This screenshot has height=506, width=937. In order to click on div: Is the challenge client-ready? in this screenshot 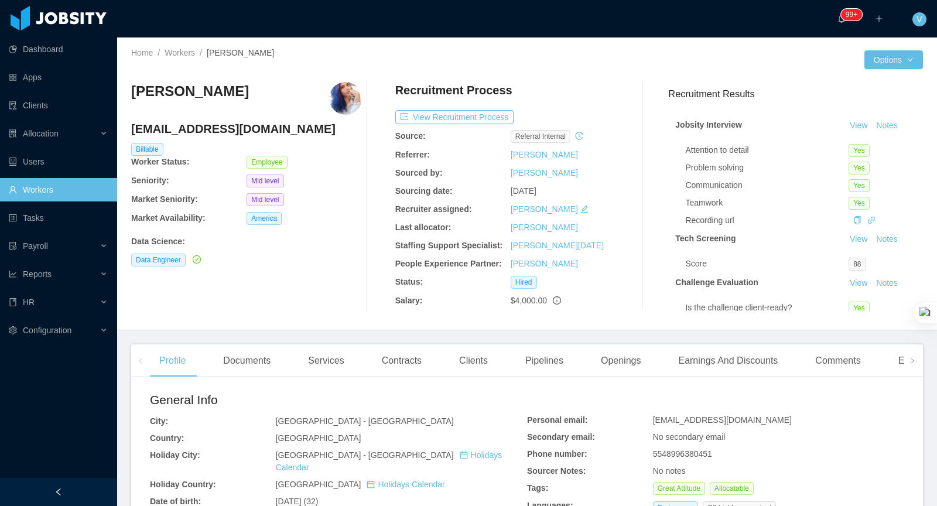, I will do `click(767, 308)`.